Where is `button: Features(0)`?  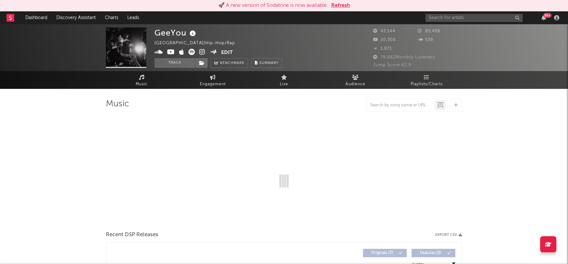 button: Features(0) is located at coordinates (433, 253).